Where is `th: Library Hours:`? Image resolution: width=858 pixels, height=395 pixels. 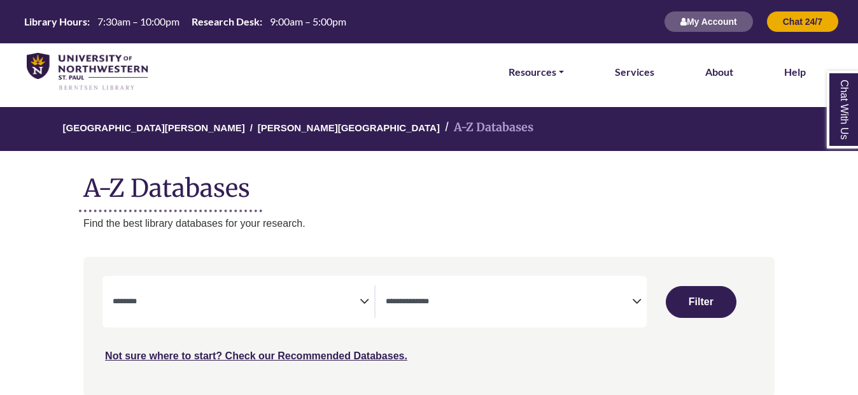
th: Library Hours: is located at coordinates (55, 21).